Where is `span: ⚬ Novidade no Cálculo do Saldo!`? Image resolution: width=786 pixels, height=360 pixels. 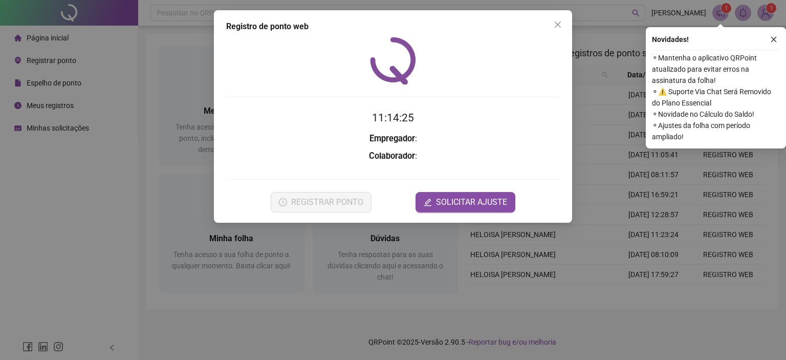 span: ⚬ Novidade no Cálculo do Saldo! is located at coordinates (716, 114).